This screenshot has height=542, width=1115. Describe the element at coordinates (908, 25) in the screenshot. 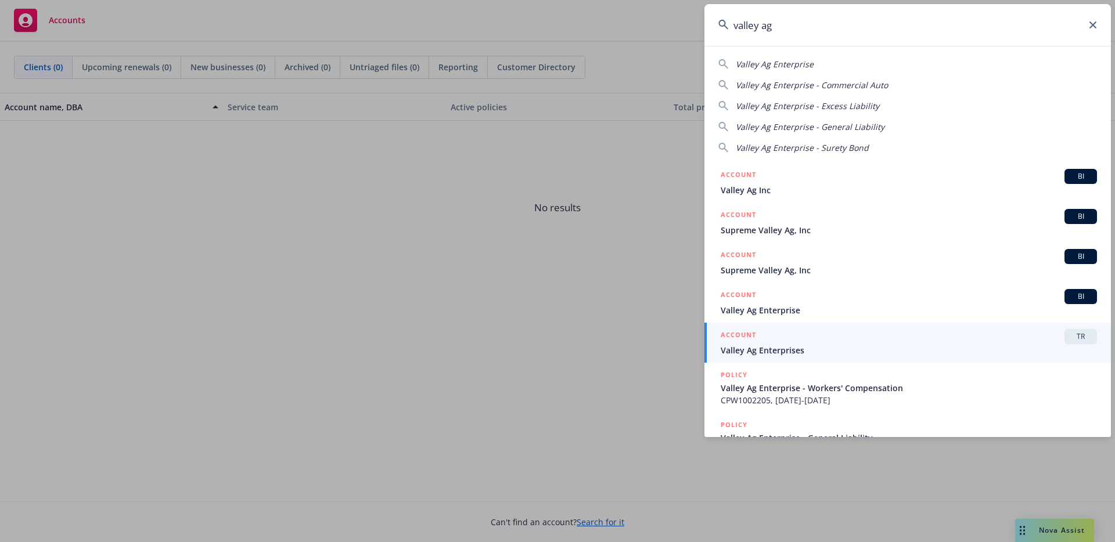

I see `input: Search...` at that location.